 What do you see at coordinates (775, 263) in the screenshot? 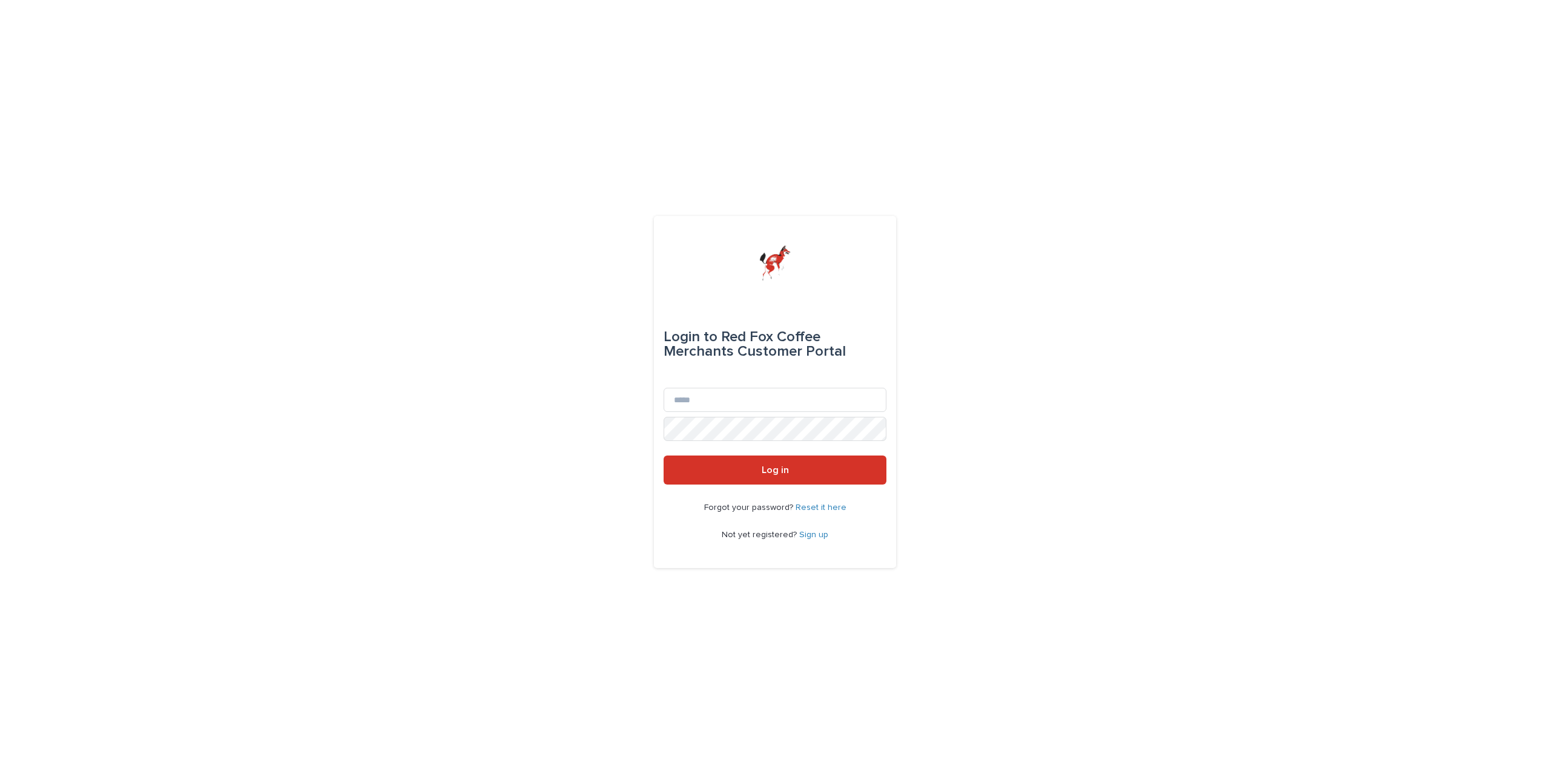
I see `img: zttTXibQQrCfv9chImQE` at bounding box center [775, 263].